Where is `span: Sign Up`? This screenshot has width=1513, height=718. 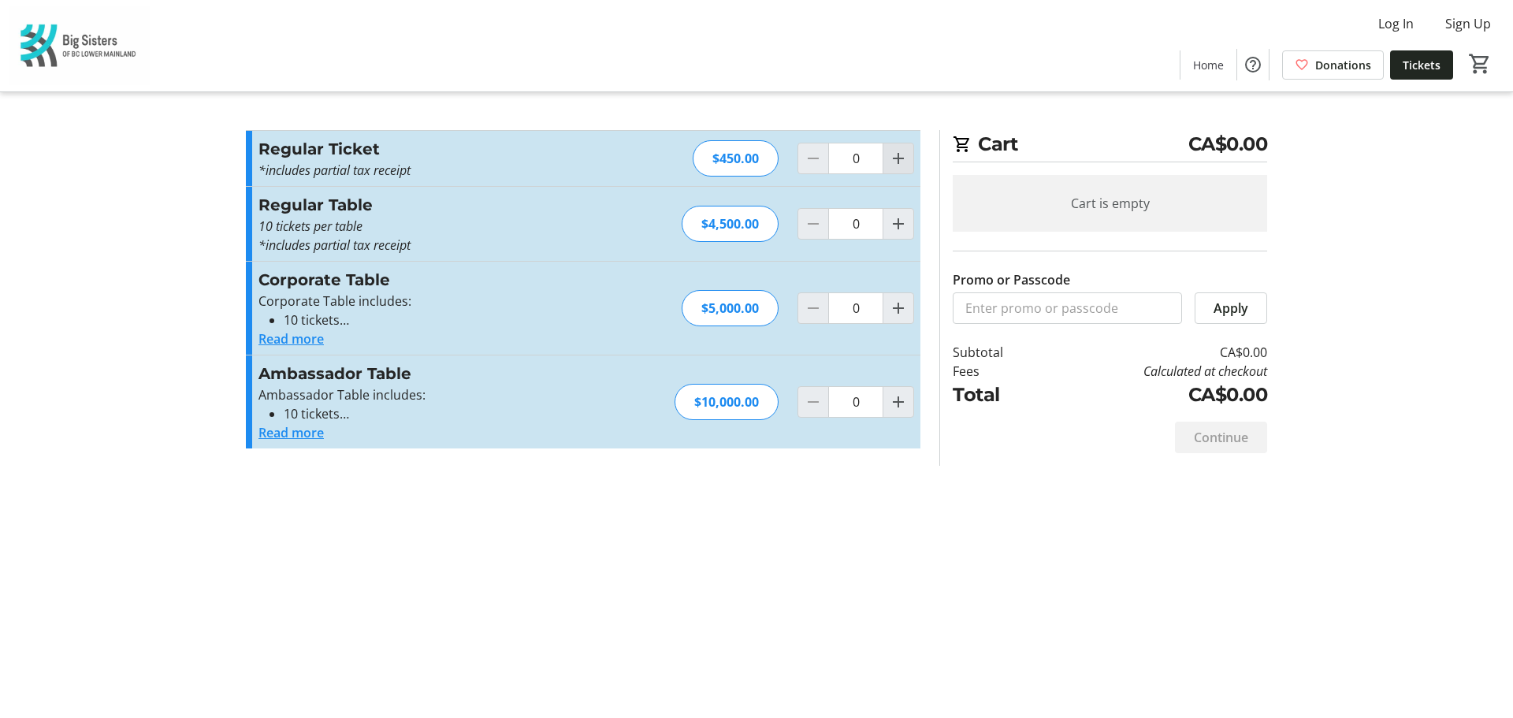
span: Sign Up is located at coordinates (1468, 24).